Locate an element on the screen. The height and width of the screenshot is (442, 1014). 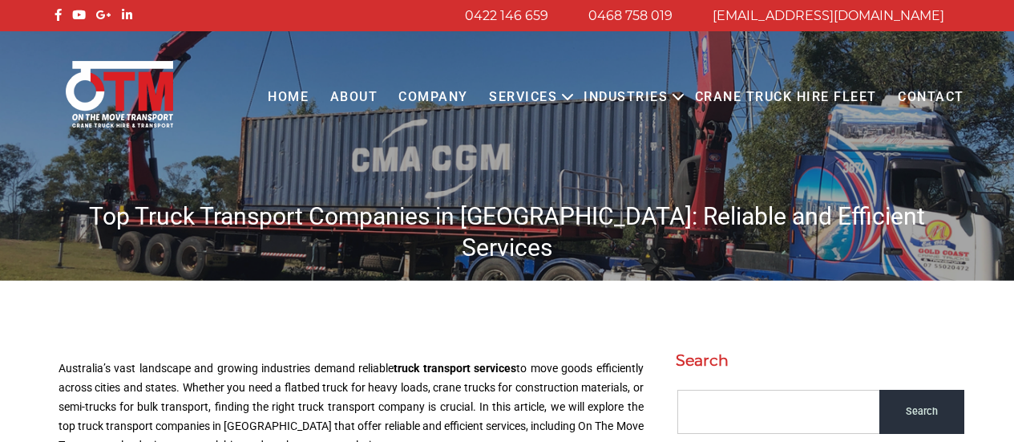
a: truck transport services is located at coordinates (455, 368).